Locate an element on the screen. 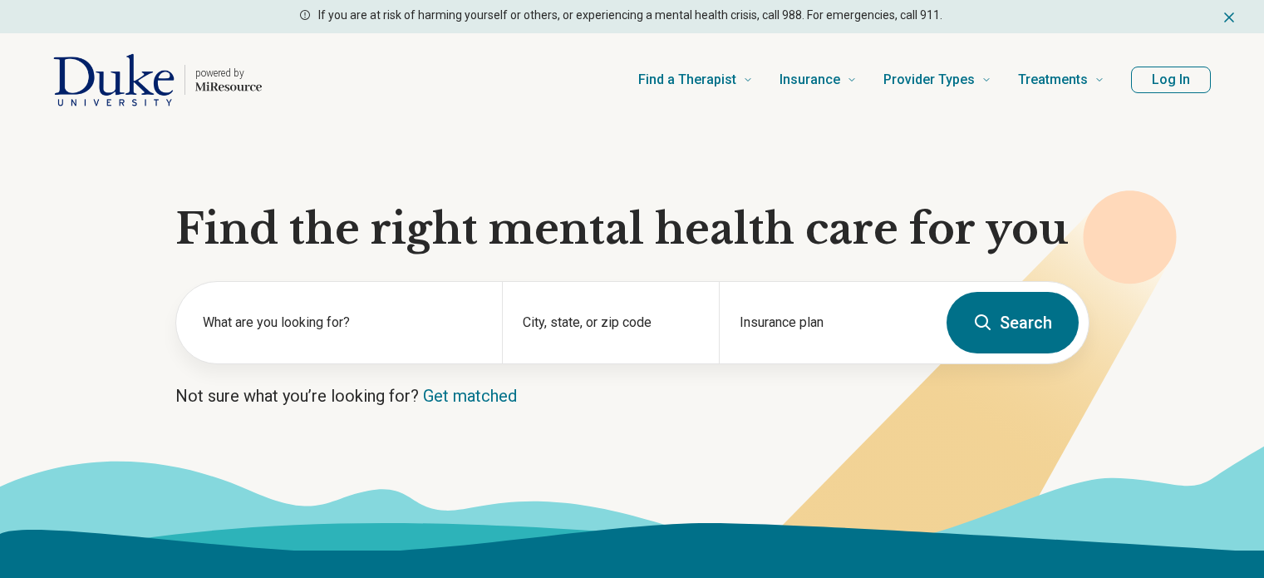 The image size is (1264, 578). span: Provider Types is located at coordinates (929, 80).